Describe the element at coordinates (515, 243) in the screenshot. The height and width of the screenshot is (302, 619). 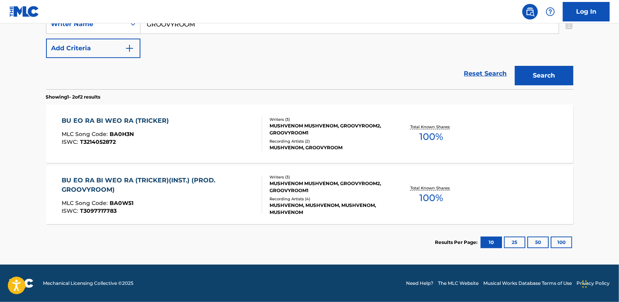
I see `button: 25` at that location.